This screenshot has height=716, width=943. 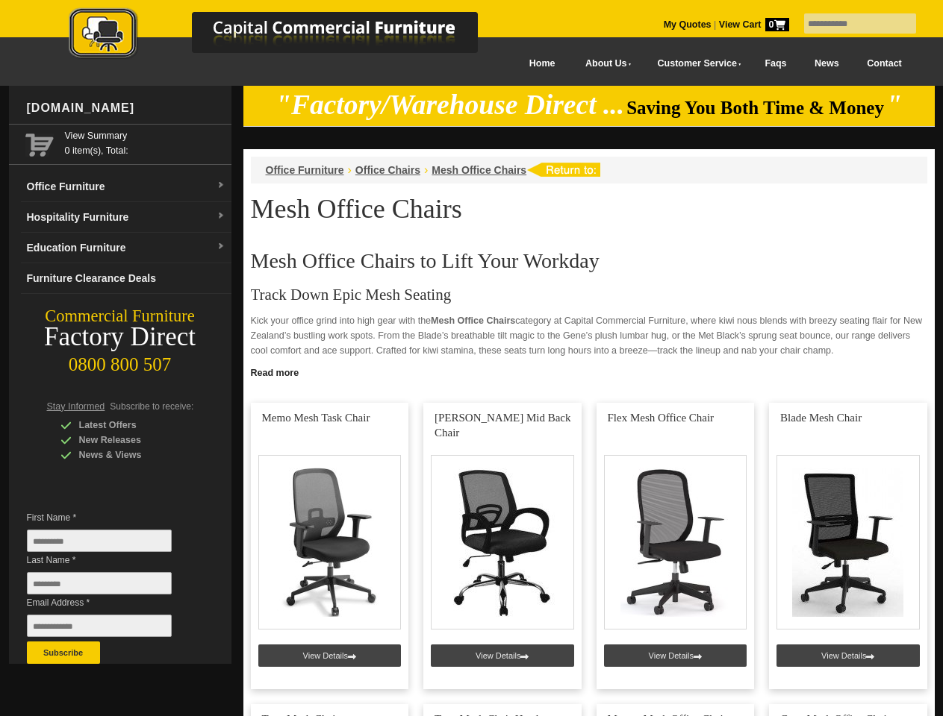 I want to click on div: Factory Direct, so click(x=120, y=337).